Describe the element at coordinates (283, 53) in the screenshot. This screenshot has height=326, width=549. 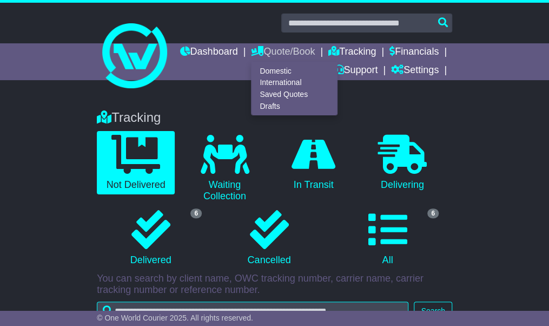
I see `a: Quote/Book` at that location.